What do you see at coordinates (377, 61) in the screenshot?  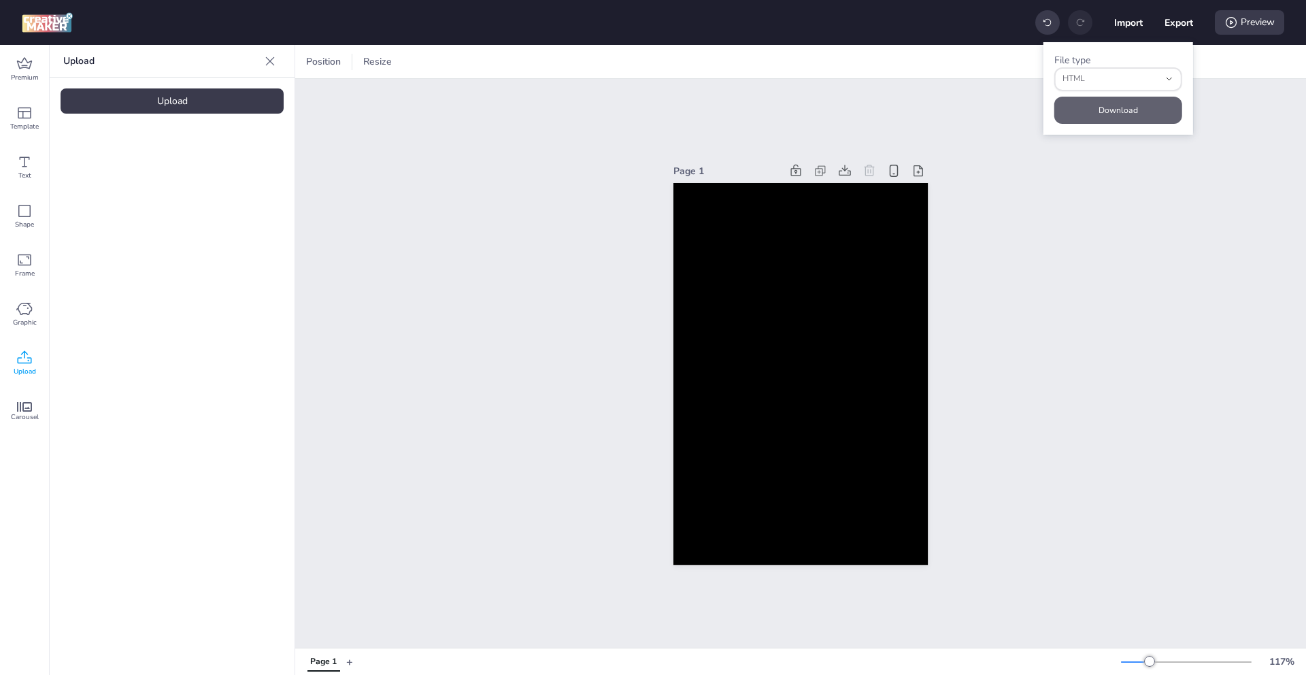 I see `span: Resize` at bounding box center [377, 61].